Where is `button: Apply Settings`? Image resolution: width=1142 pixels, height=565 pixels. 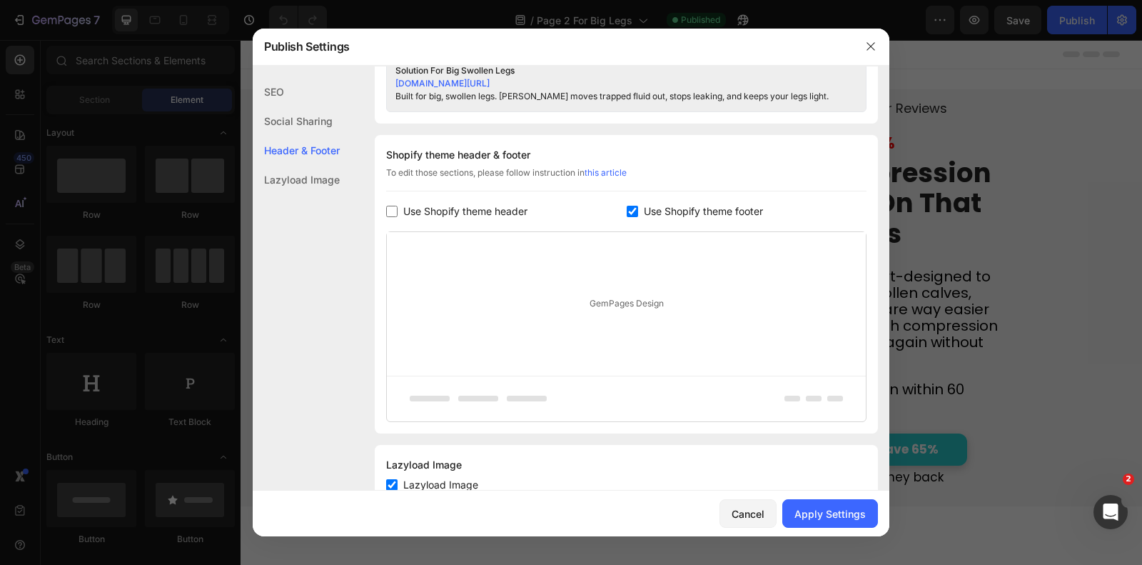 button: Apply Settings is located at coordinates (830, 513).